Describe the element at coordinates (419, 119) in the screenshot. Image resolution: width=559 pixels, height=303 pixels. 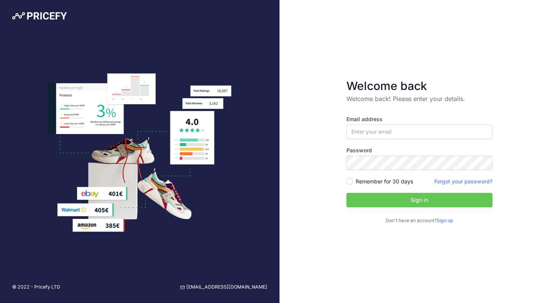
I see `label: Email address` at that location.